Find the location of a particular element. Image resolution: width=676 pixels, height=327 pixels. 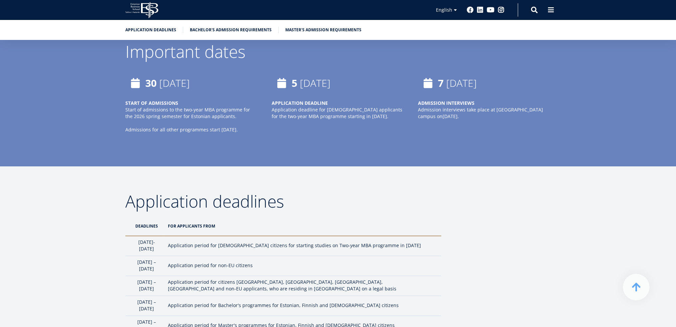

td: Application period for non-EU citizens is located at coordinates (303, 266).